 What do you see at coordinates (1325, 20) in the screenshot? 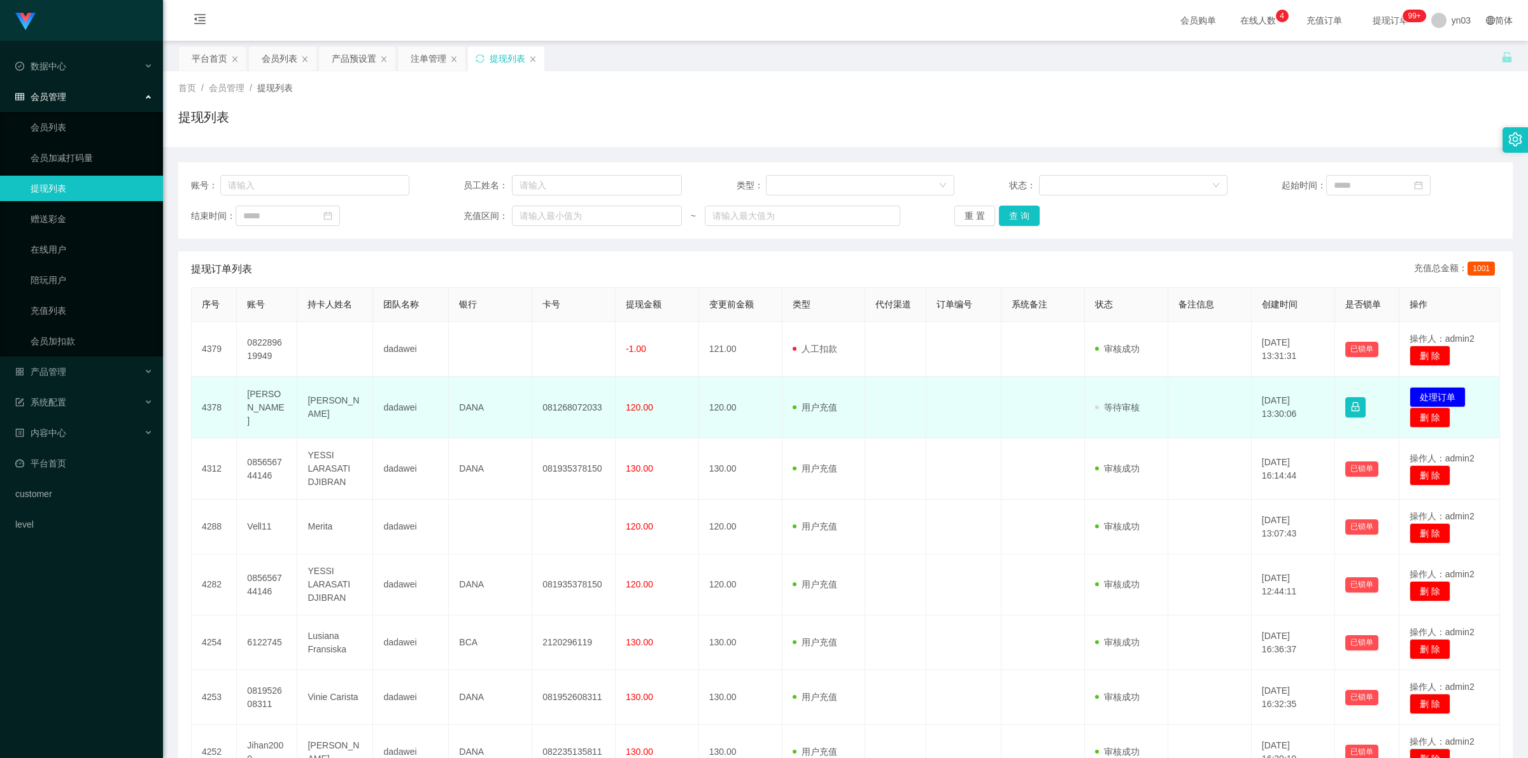
I see `span: 充值订单` at bounding box center [1325, 20].